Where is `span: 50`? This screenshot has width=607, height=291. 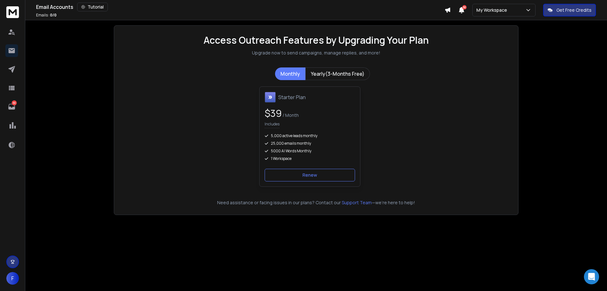
span: 50 is located at coordinates (465, 7).